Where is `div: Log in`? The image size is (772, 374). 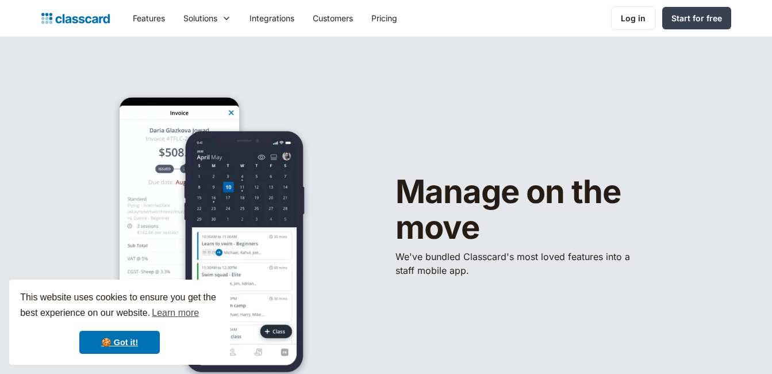
div: Log in is located at coordinates (633, 18).